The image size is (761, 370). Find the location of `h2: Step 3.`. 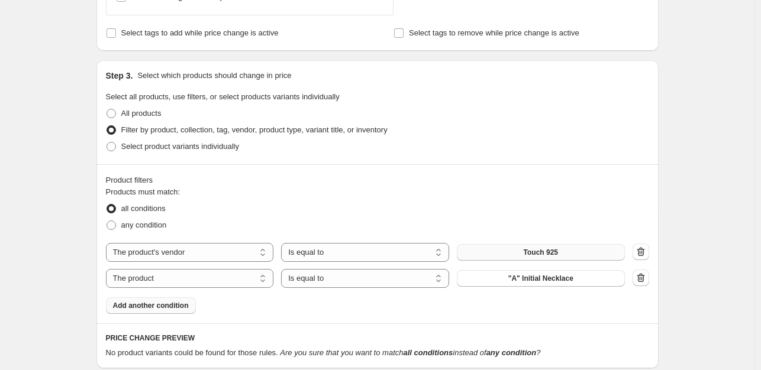

h2: Step 3. is located at coordinates (120, 76).